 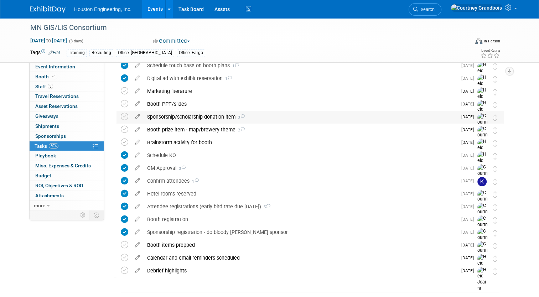 What do you see at coordinates (44, 87) in the screenshot?
I see `span: Staff` at bounding box center [44, 87].